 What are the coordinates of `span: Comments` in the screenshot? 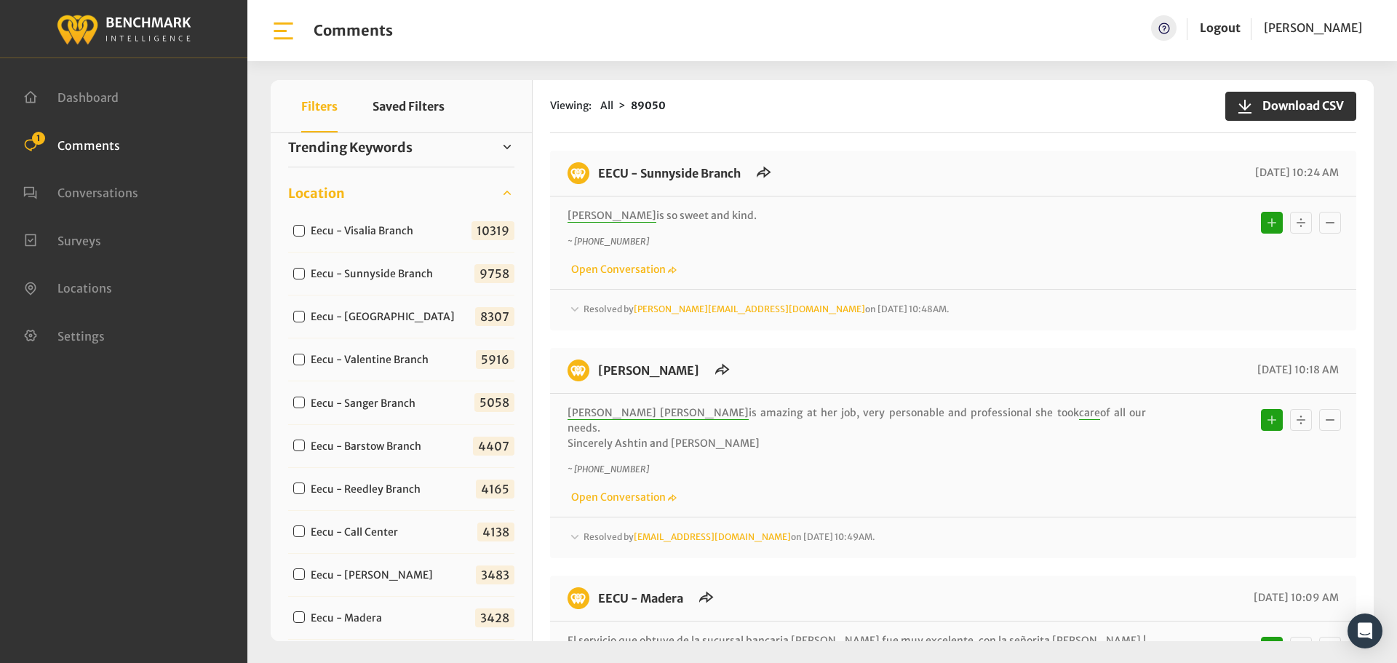 It's located at (89, 145).